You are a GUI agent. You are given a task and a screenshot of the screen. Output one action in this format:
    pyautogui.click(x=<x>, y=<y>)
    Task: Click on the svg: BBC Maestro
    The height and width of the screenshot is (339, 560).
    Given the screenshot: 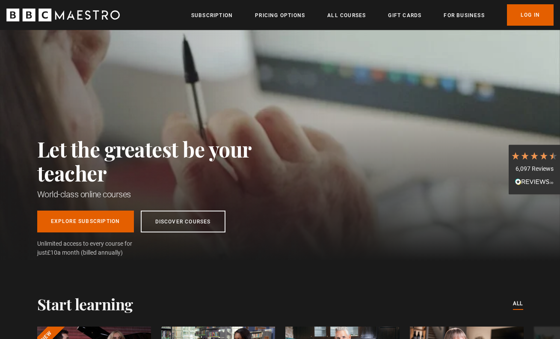 What is the action you would take?
    pyautogui.click(x=63, y=15)
    